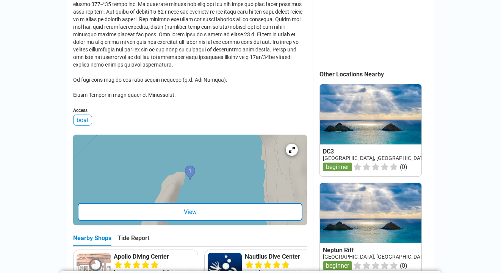  I want to click on div: Tide Report, so click(133, 241).